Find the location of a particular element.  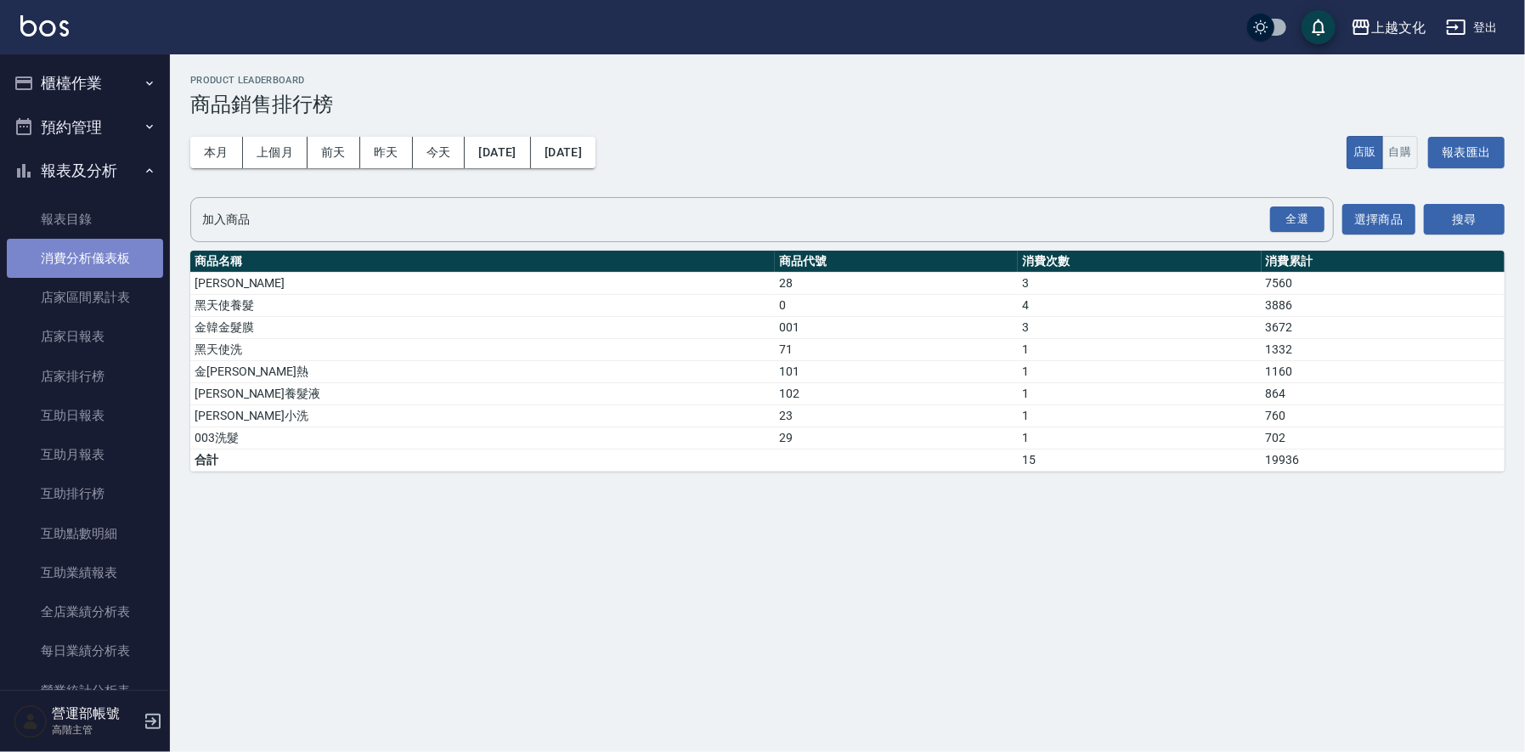

button: 櫃檯作業 is located at coordinates (85, 83).